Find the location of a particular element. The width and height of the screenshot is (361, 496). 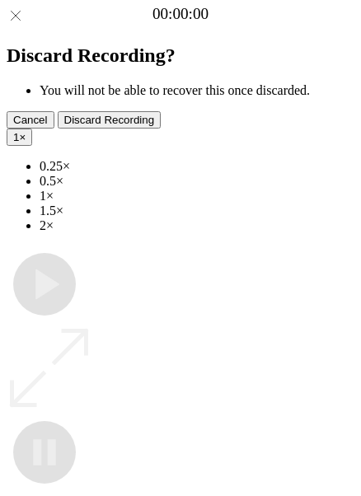

li: 1× is located at coordinates (197, 196).